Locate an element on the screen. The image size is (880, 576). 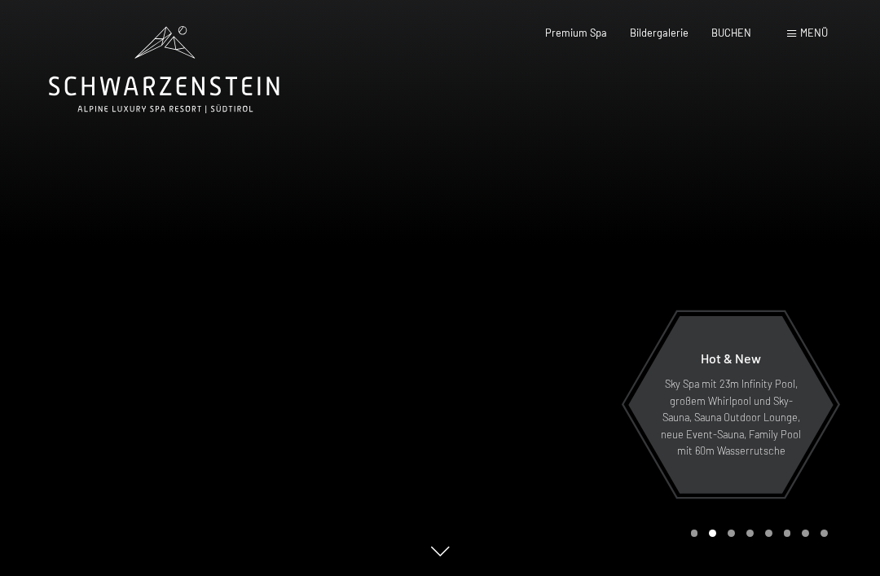
div: Carousel Page 3 is located at coordinates (731, 533).